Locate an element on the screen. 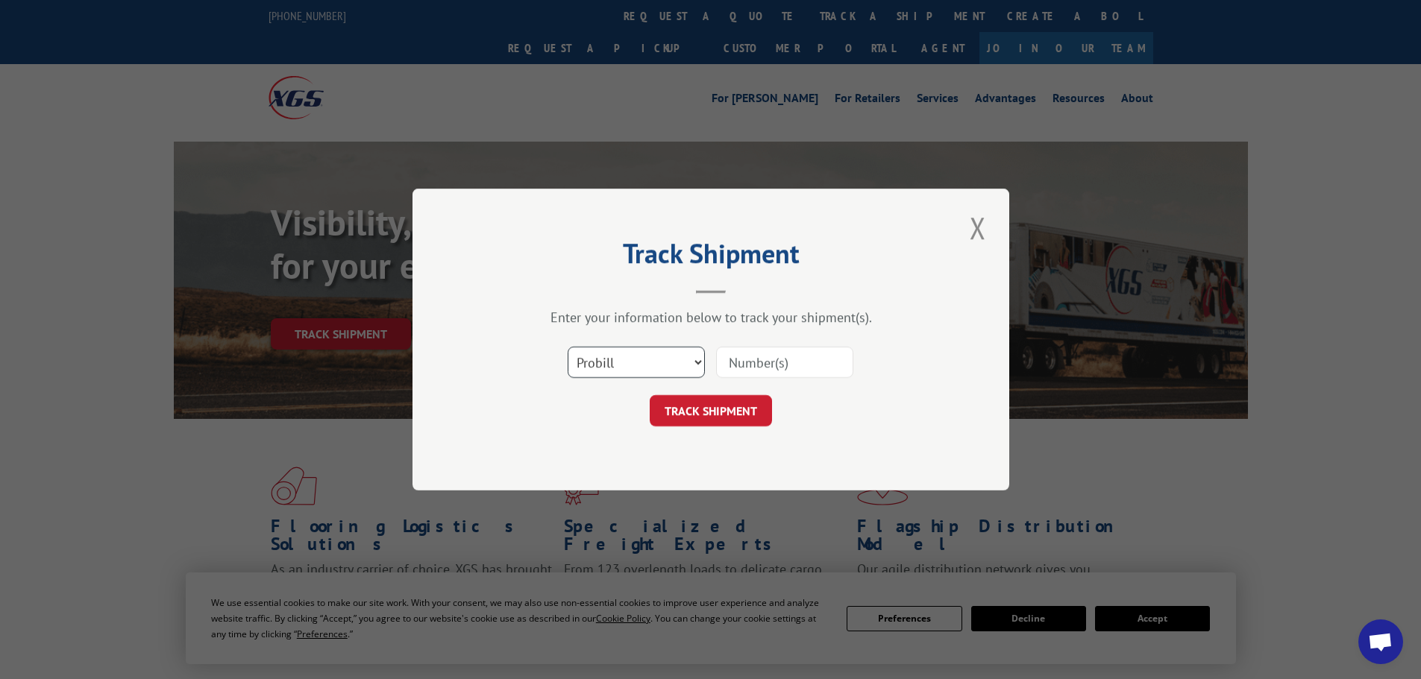  button: TRACK SHIPMENT is located at coordinates (711, 411).